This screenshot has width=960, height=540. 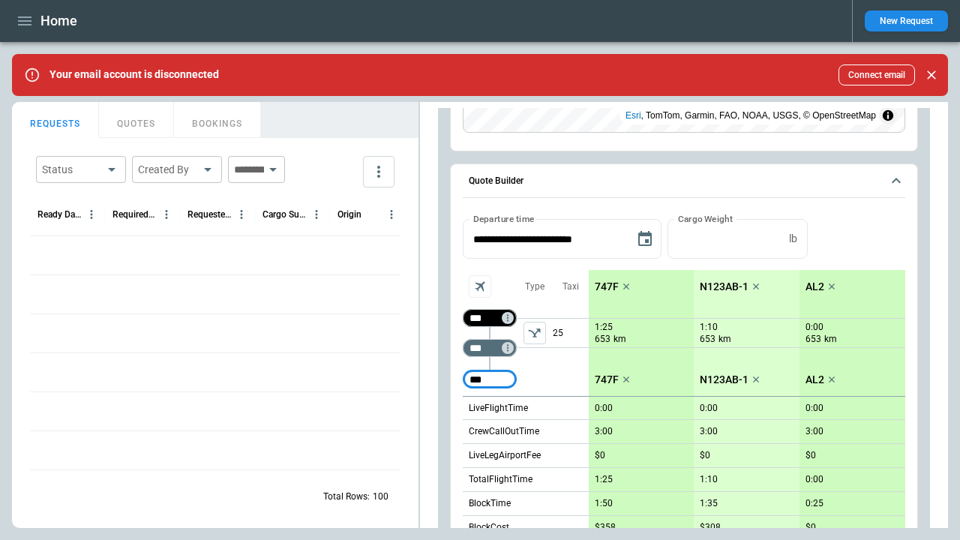 I want to click on p: $308, so click(x=710, y=527).